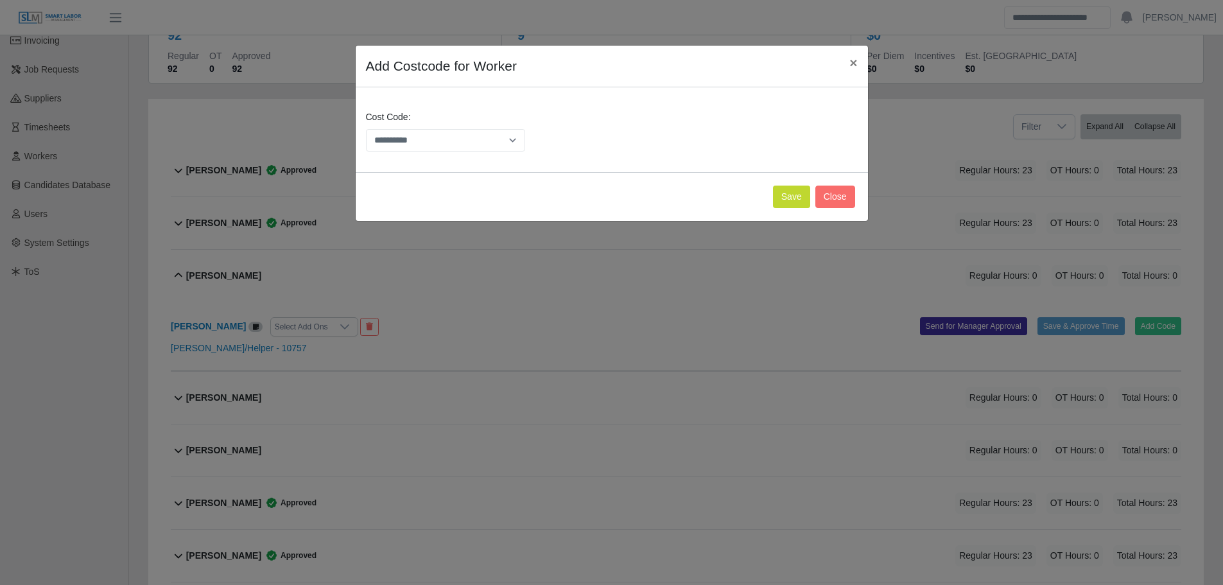 This screenshot has width=1223, height=585. I want to click on label: Cost Code:, so click(388, 117).